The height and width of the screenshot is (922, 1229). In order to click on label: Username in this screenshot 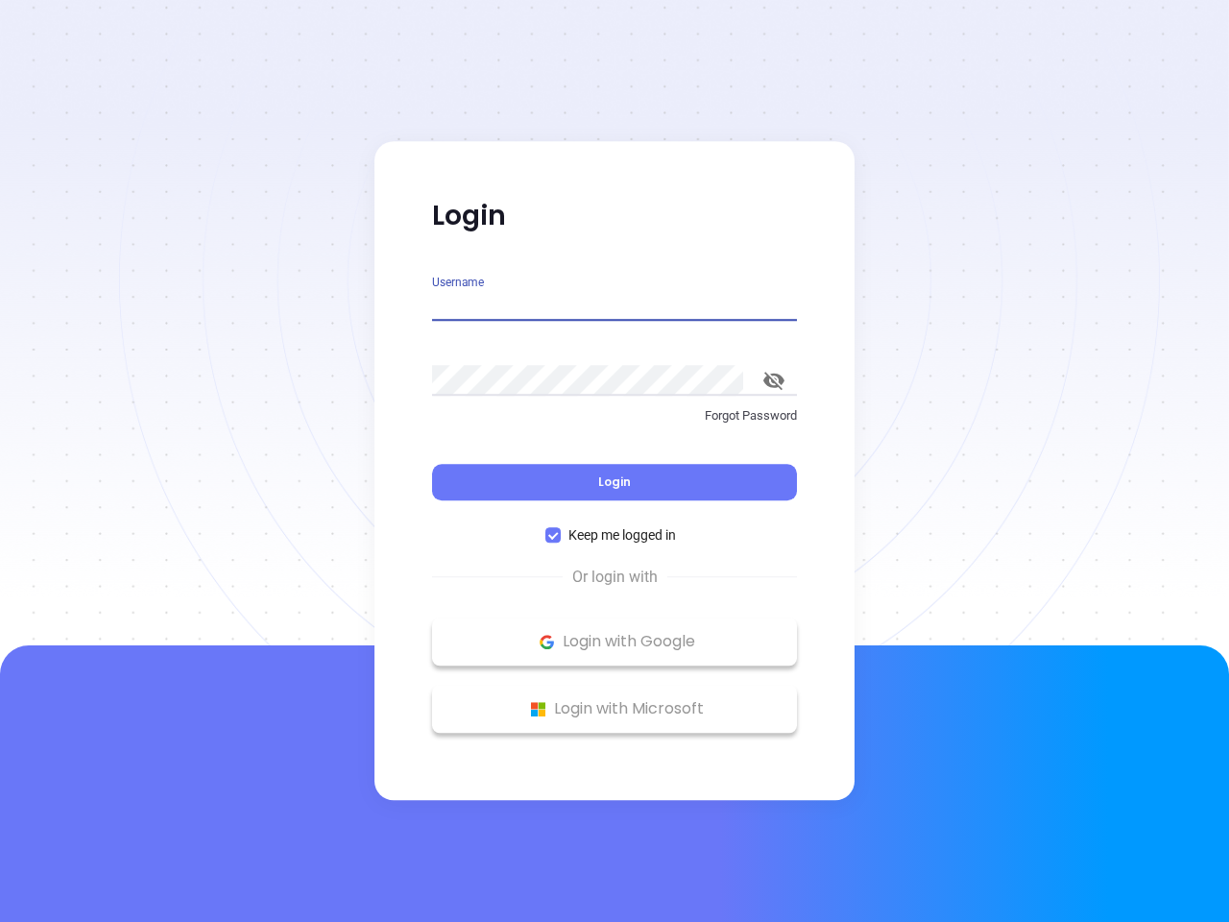, I will do `click(458, 282)`.